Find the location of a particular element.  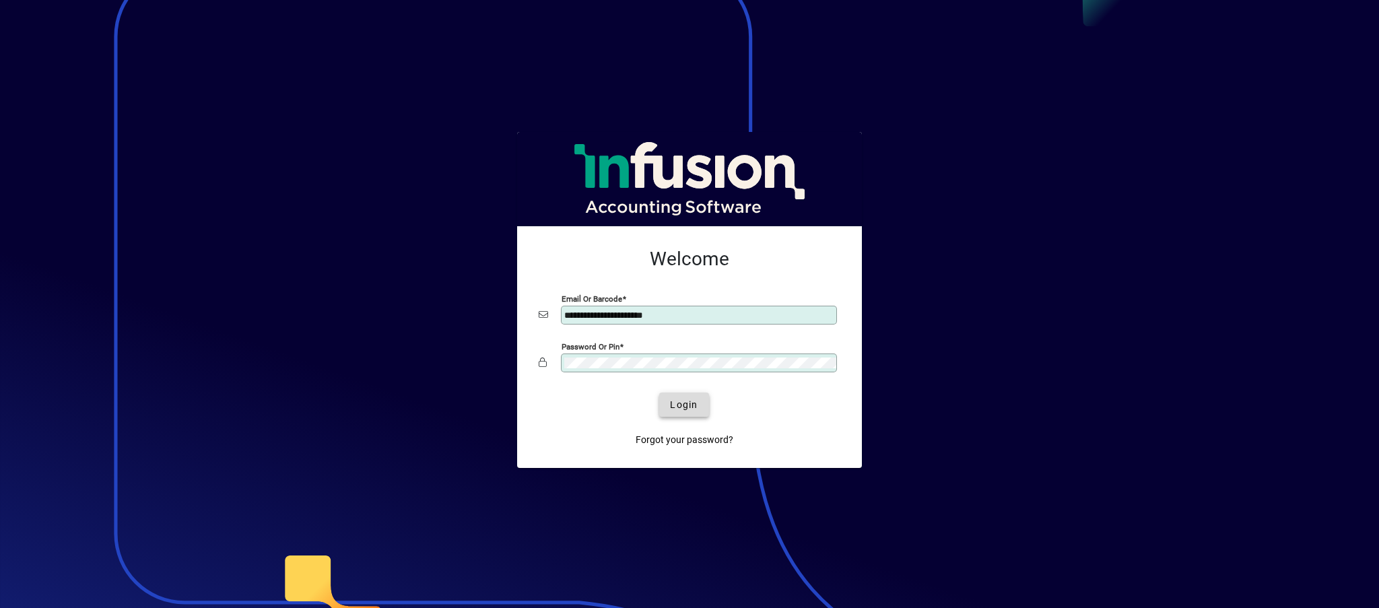

button: Login is located at coordinates (683, 405).